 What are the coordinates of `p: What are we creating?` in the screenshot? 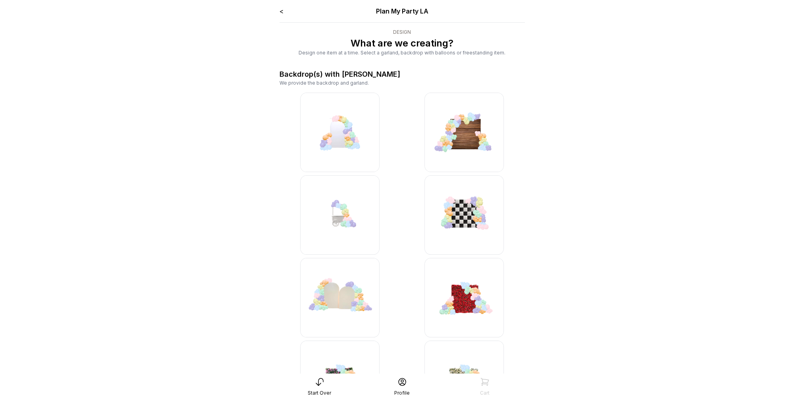 It's located at (402, 43).